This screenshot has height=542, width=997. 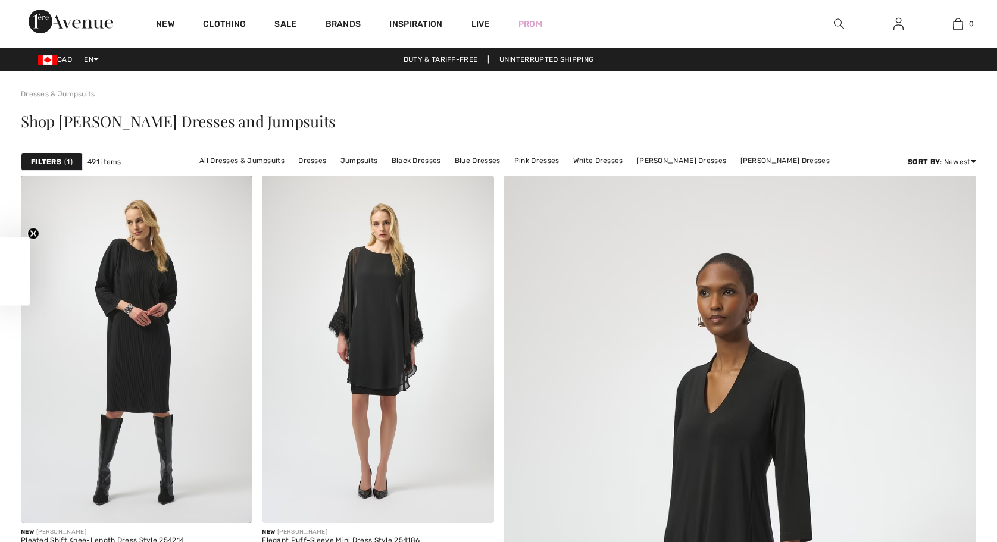 What do you see at coordinates (972, 24) in the screenshot?
I see `span: 0` at bounding box center [972, 24].